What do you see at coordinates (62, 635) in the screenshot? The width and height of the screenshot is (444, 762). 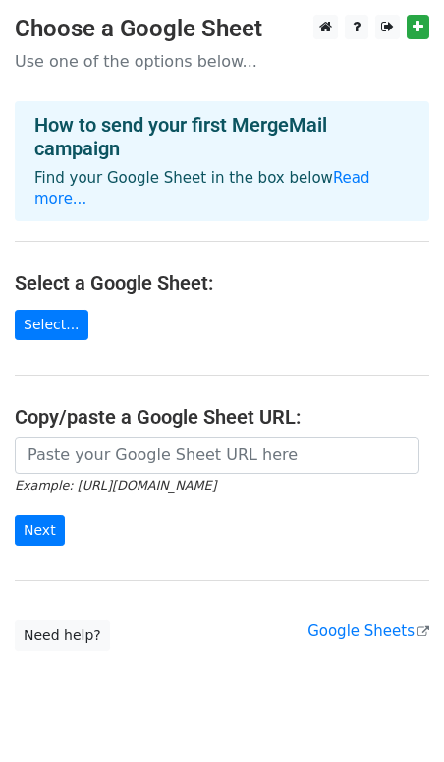 I see `a: Need help?` at bounding box center [62, 635].